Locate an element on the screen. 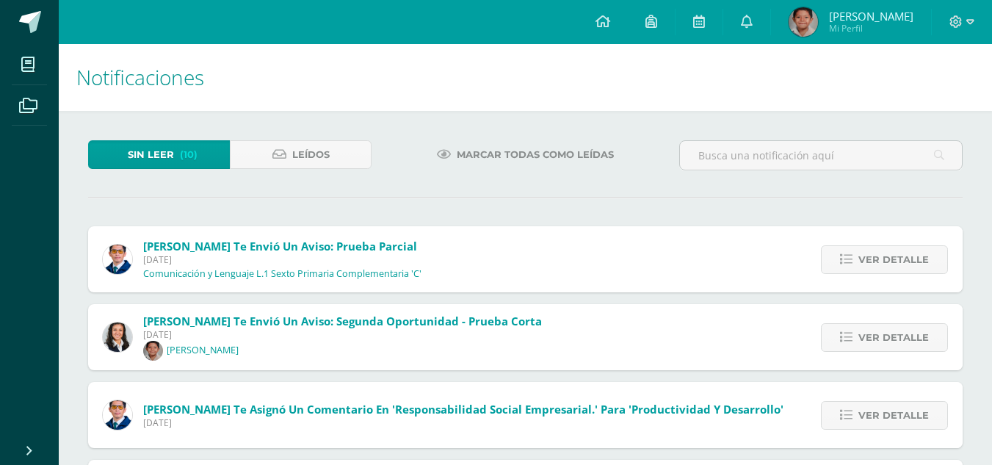 Image resolution: width=992 pixels, height=465 pixels. span: Mi Perfil is located at coordinates (871, 28).